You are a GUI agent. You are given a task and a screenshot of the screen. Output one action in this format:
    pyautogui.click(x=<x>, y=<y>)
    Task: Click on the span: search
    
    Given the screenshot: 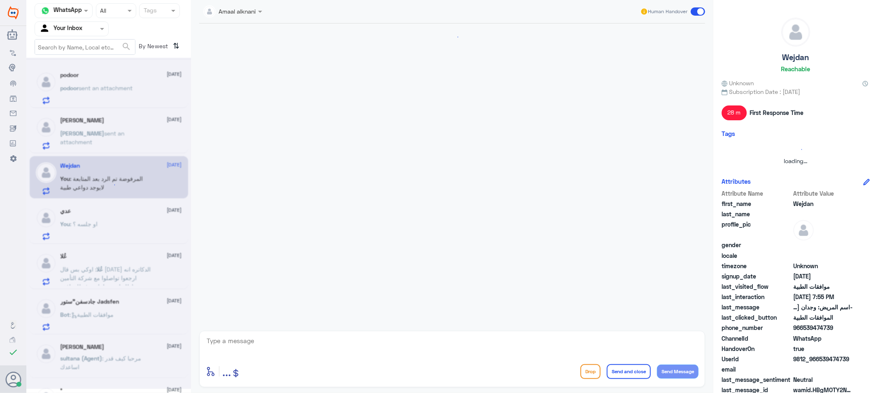 What is the action you would take?
    pyautogui.click(x=126, y=47)
    